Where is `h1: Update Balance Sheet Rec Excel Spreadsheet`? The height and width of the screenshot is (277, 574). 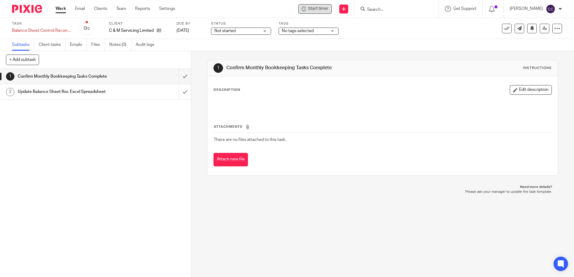 h1: Update Balance Sheet Rec Excel Spreadsheet is located at coordinates (69, 92).